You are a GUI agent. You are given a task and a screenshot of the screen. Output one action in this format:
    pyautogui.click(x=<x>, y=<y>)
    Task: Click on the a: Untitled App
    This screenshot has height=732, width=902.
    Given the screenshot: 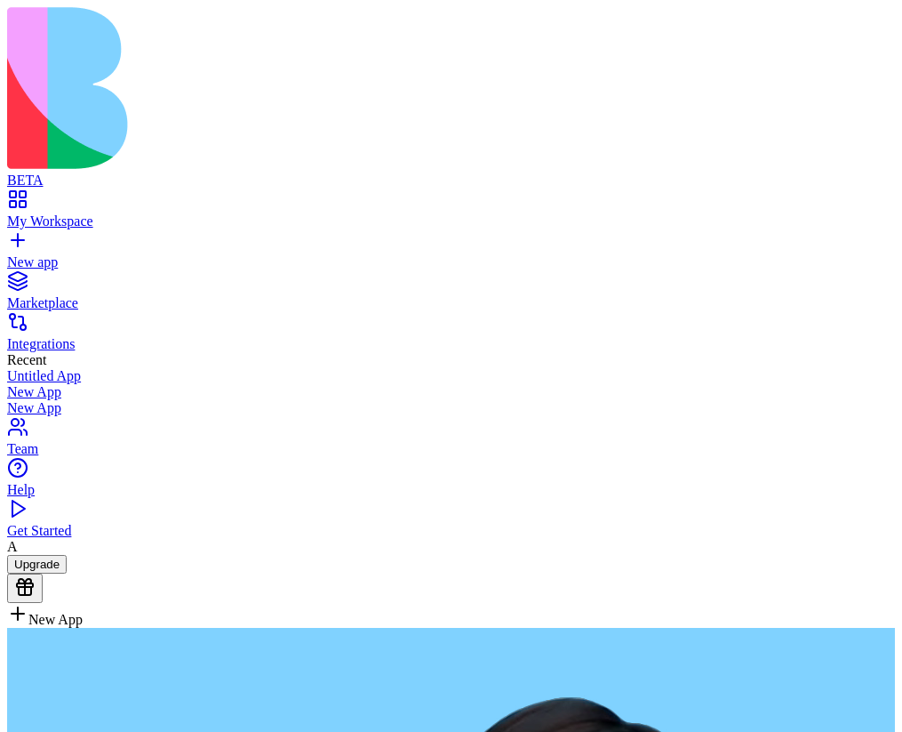 What is the action you would take?
    pyautogui.click(x=451, y=376)
    